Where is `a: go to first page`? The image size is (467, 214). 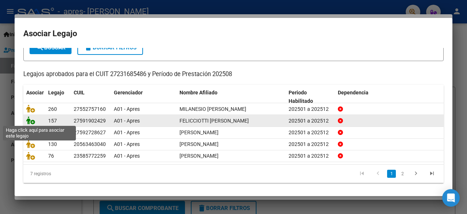
a: go to first page is located at coordinates (362, 173).